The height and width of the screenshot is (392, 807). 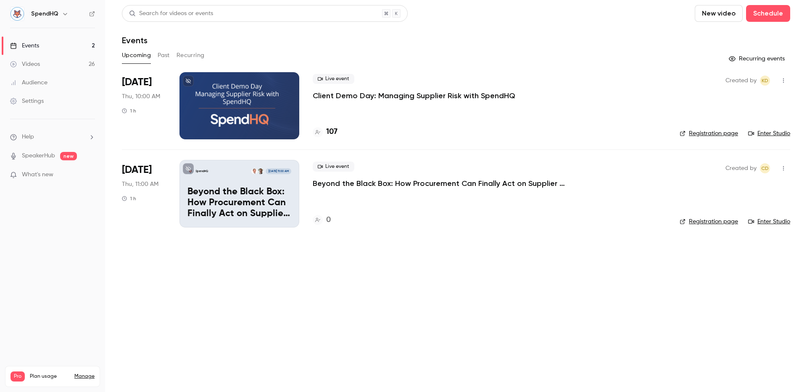 What do you see at coordinates (28, 137) in the screenshot?
I see `span: Help` at bounding box center [28, 137].